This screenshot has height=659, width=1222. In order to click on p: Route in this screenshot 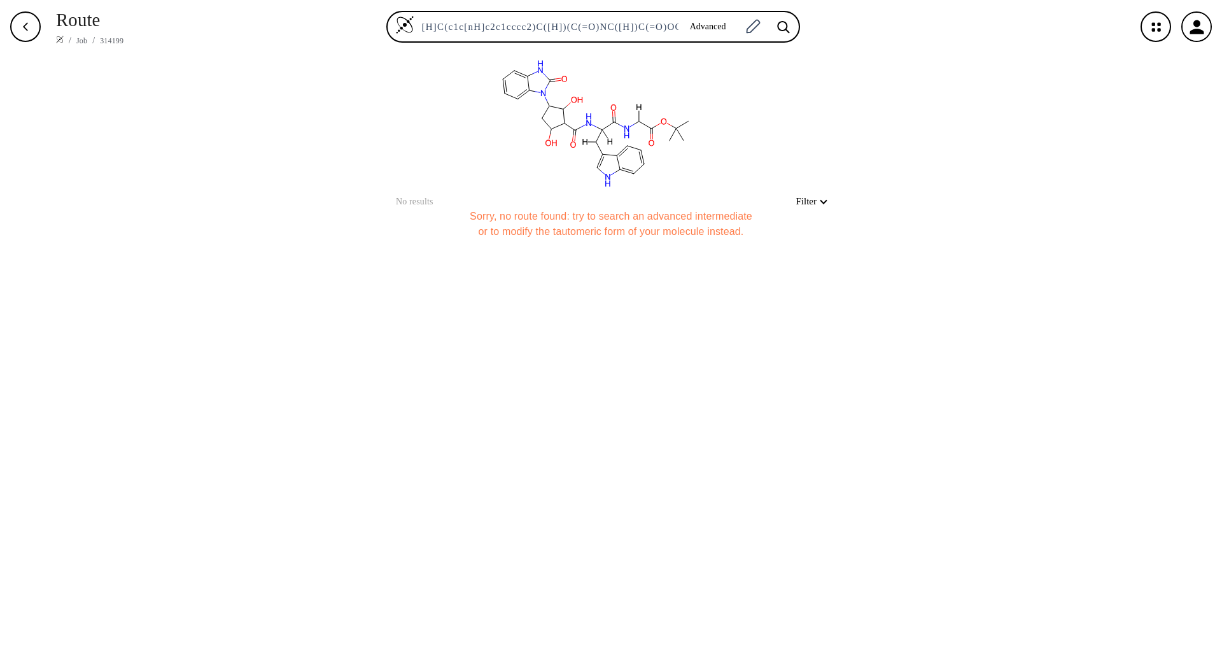, I will do `click(90, 20)`.